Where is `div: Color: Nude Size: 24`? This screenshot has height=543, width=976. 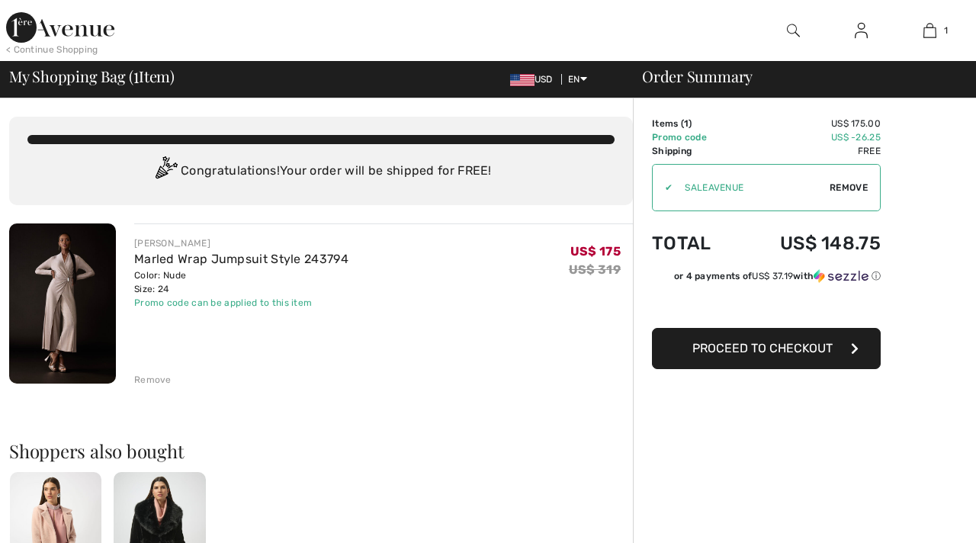
div: Color: Nude Size: 24 is located at coordinates (241, 282).